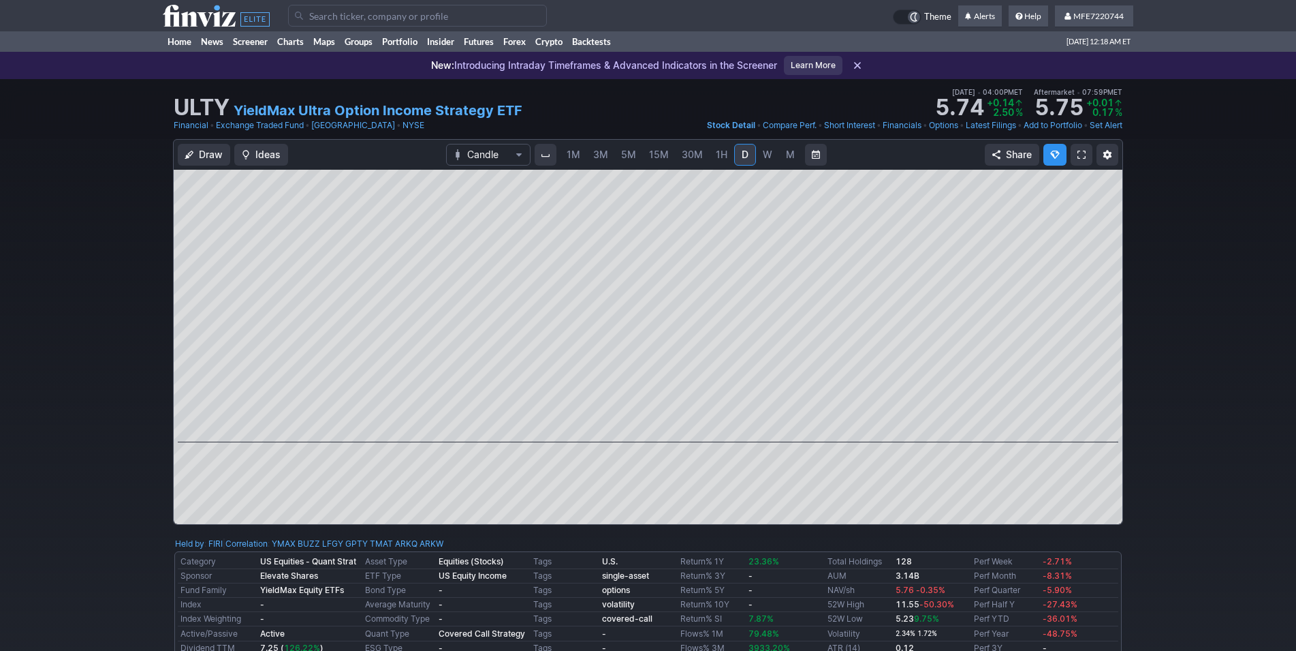 The height and width of the screenshot is (651, 1296). What do you see at coordinates (591, 42) in the screenshot?
I see `a: Backtests` at bounding box center [591, 42].